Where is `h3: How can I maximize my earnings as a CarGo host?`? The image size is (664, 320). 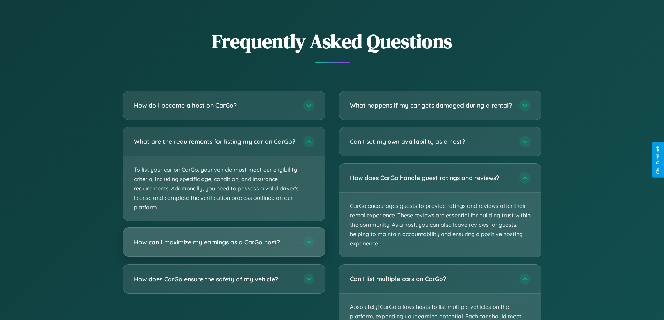
h3: How can I maximize my earnings as a CarGo host? is located at coordinates (215, 242).